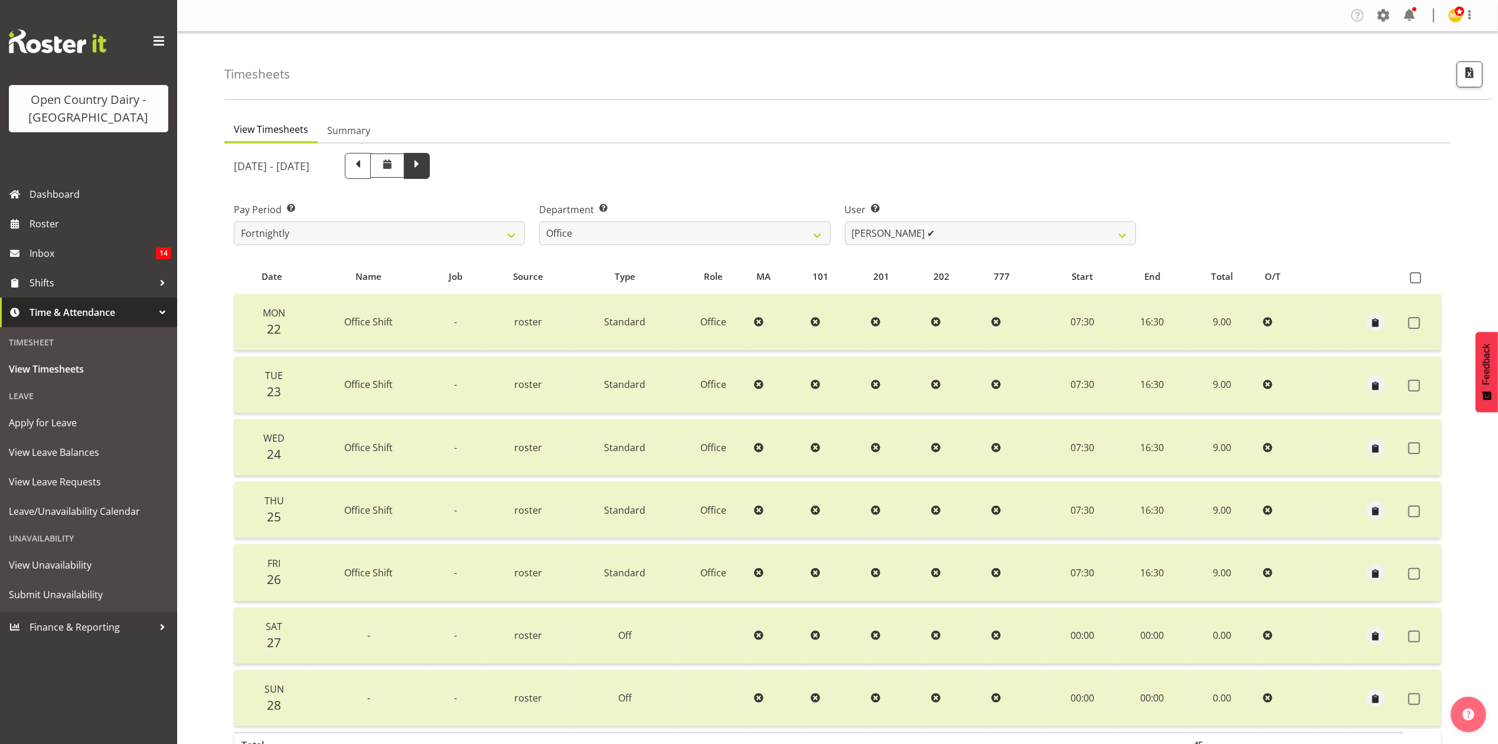 The image size is (1498, 744). I want to click on span: 22, so click(274, 329).